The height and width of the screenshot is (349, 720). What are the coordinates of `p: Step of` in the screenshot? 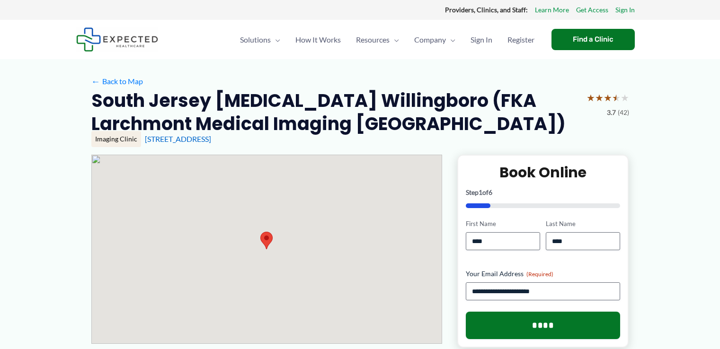 It's located at (543, 193).